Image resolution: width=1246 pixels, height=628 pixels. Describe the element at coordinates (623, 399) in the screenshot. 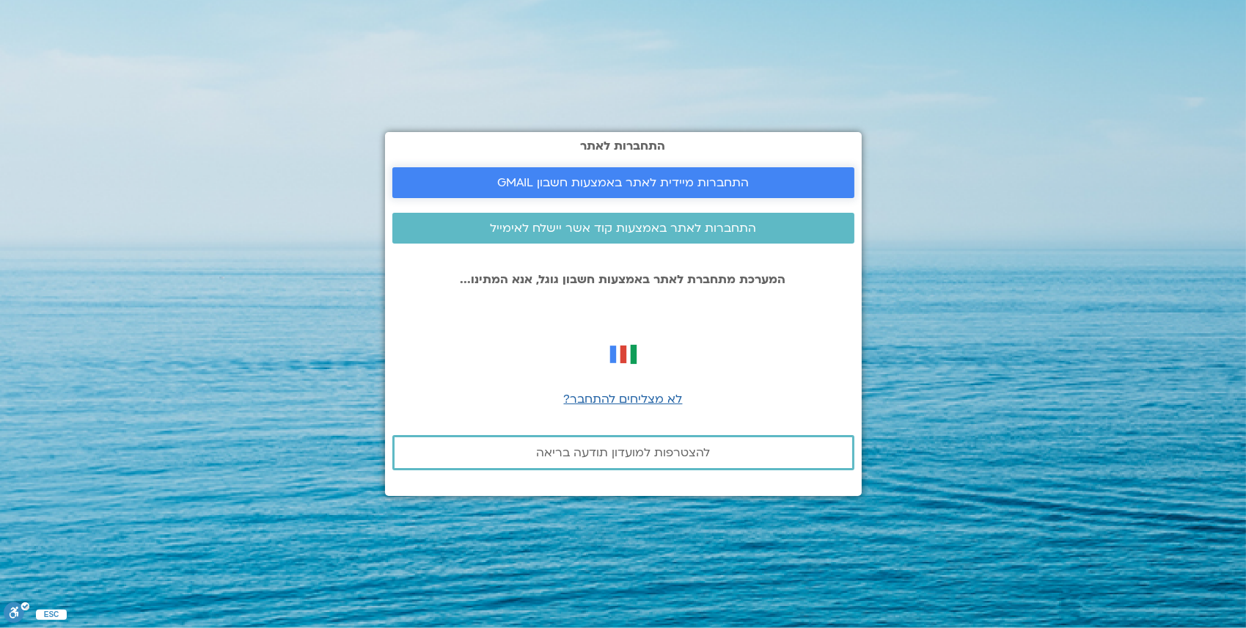

I see `a: לא מצליחים להתחבר?` at that location.